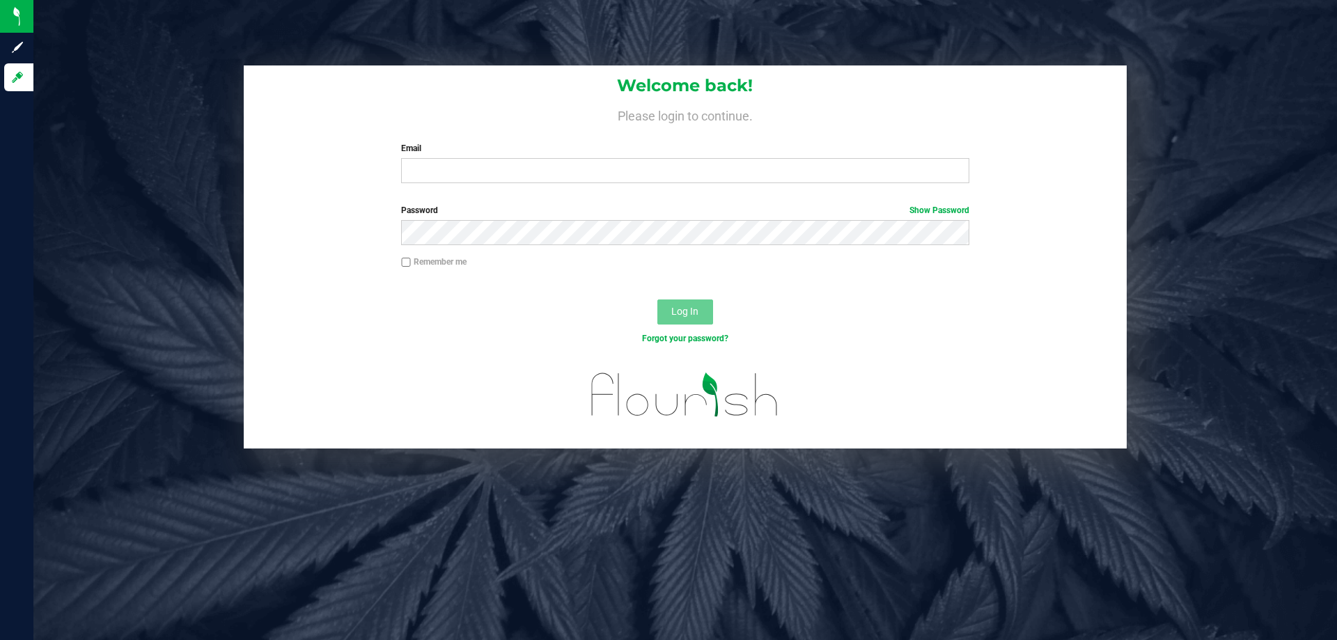  I want to click on span: Password, so click(419, 210).